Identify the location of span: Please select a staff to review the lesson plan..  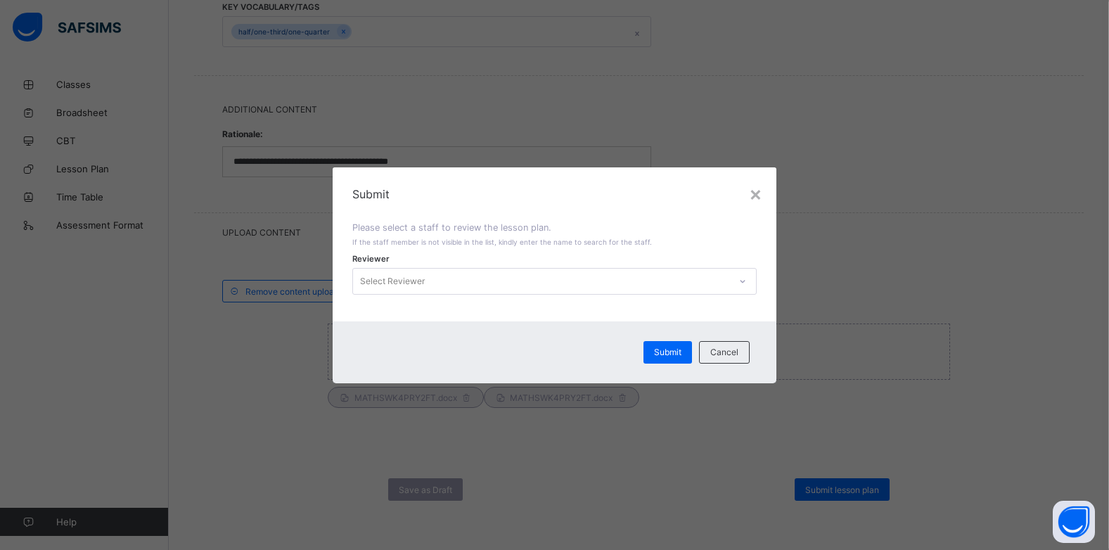
(452, 227).